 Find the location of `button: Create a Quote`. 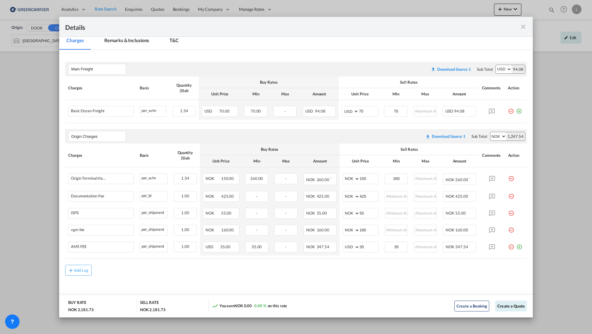

button: Create a Quote is located at coordinates (511, 306).